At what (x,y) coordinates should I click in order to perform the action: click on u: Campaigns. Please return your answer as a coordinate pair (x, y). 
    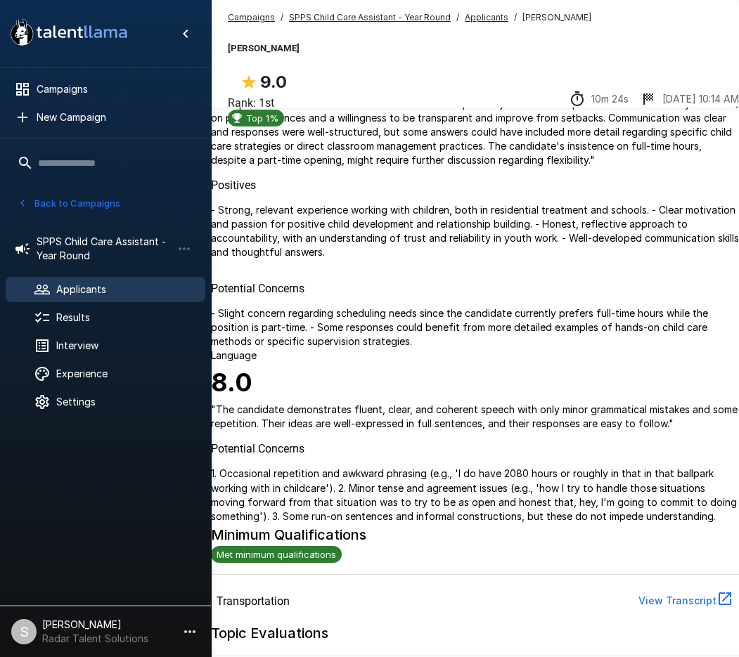
    Looking at the image, I should click on (251, 17).